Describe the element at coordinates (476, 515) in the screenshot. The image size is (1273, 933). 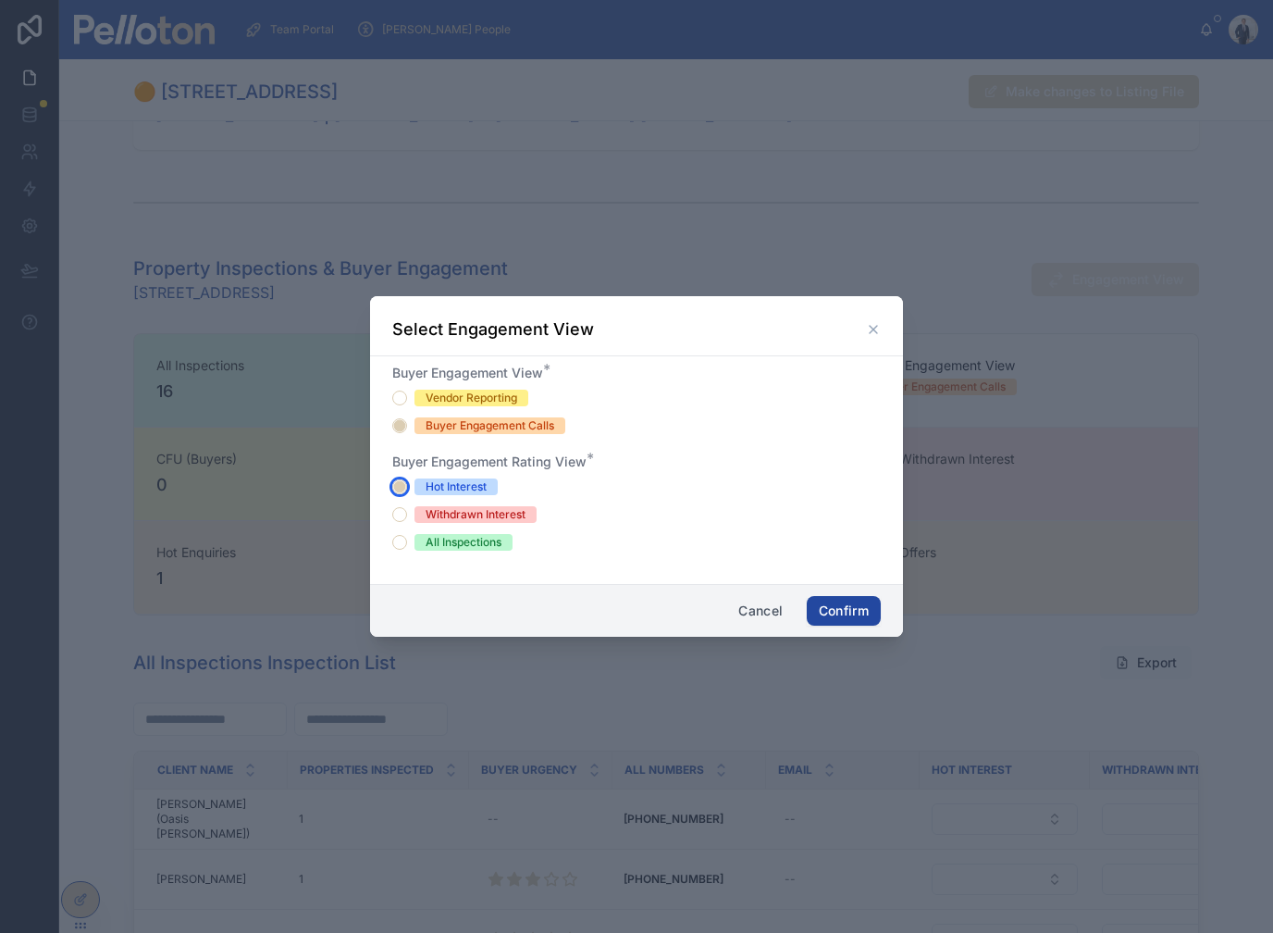
I see `div: Withdrawn Interest` at that location.